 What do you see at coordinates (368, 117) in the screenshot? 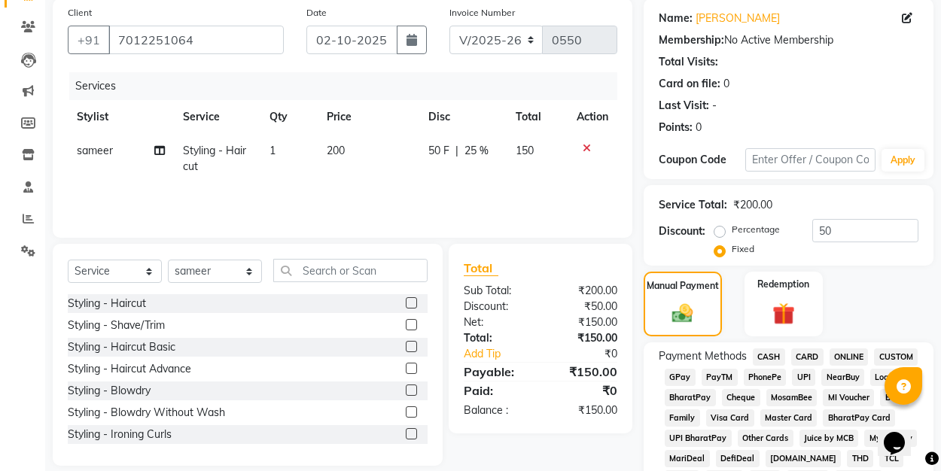
I see `th: Price` at bounding box center [368, 117].